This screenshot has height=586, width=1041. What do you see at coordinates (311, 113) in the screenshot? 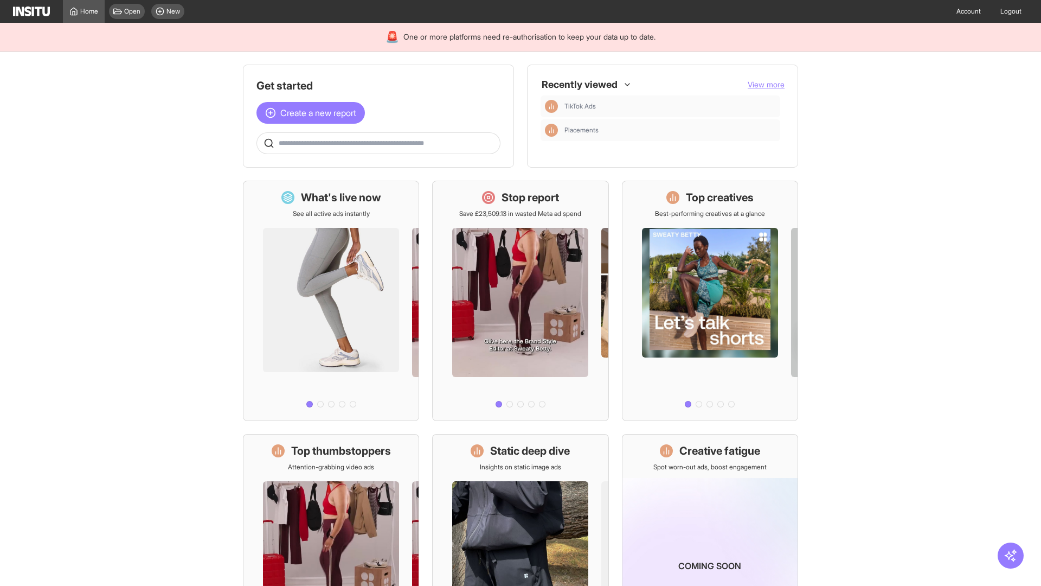
I see `button: Create a new report` at bounding box center [311, 113].